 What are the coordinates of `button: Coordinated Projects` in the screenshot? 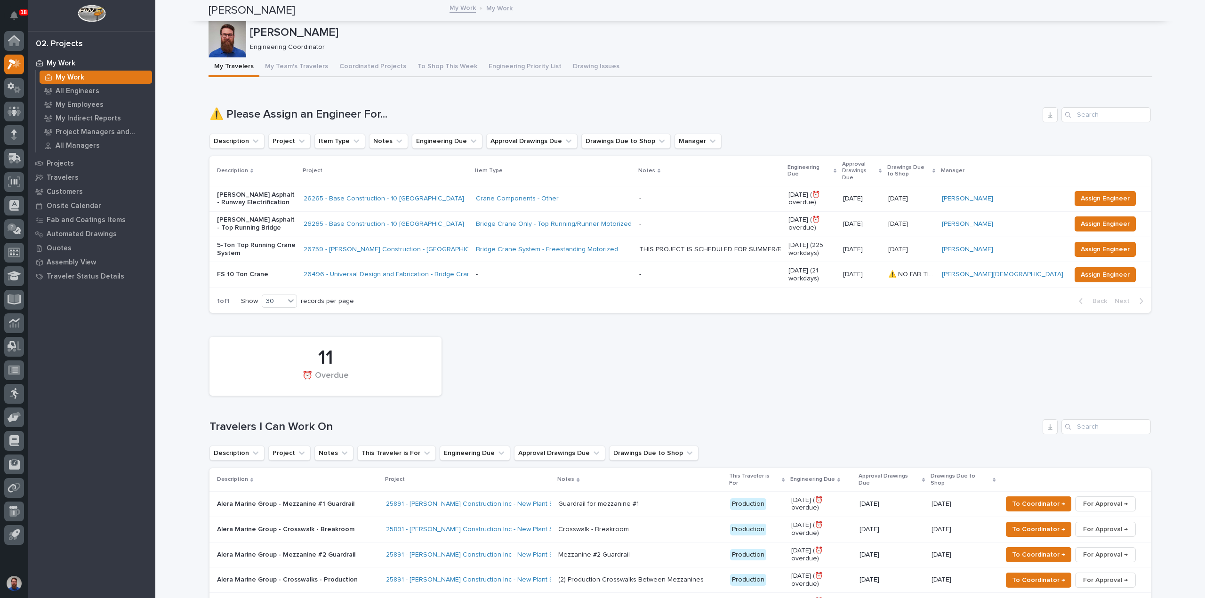 It's located at (373, 67).